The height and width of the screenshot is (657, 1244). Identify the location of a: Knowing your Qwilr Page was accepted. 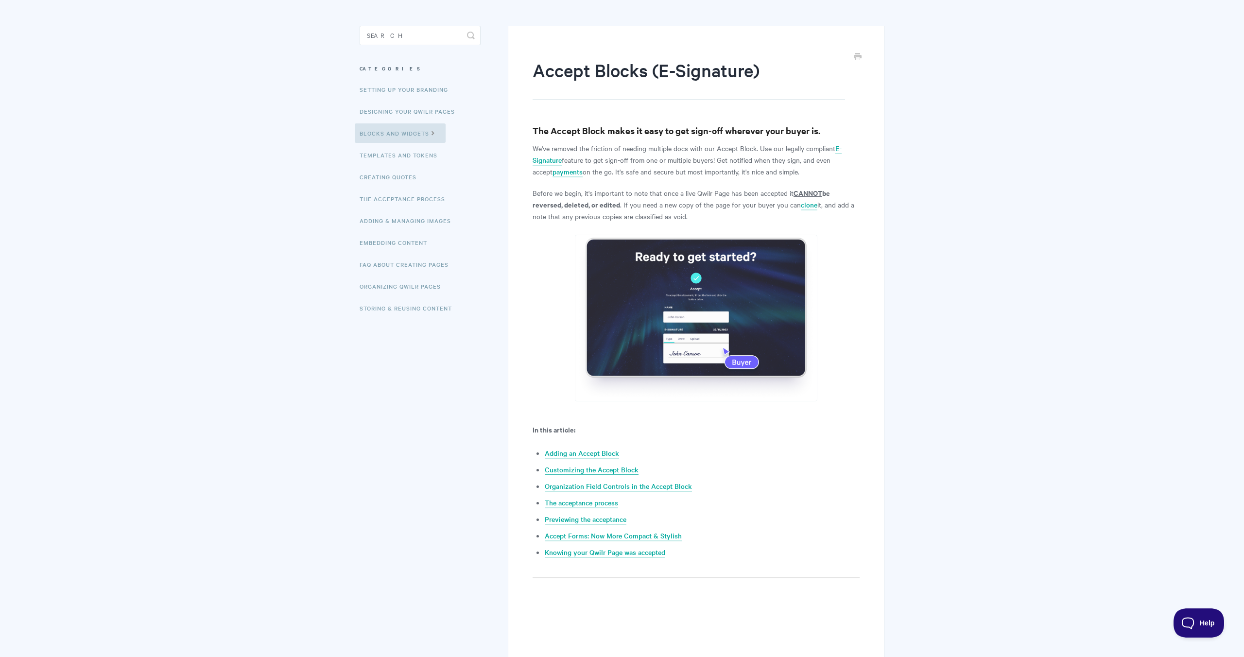
(605, 552).